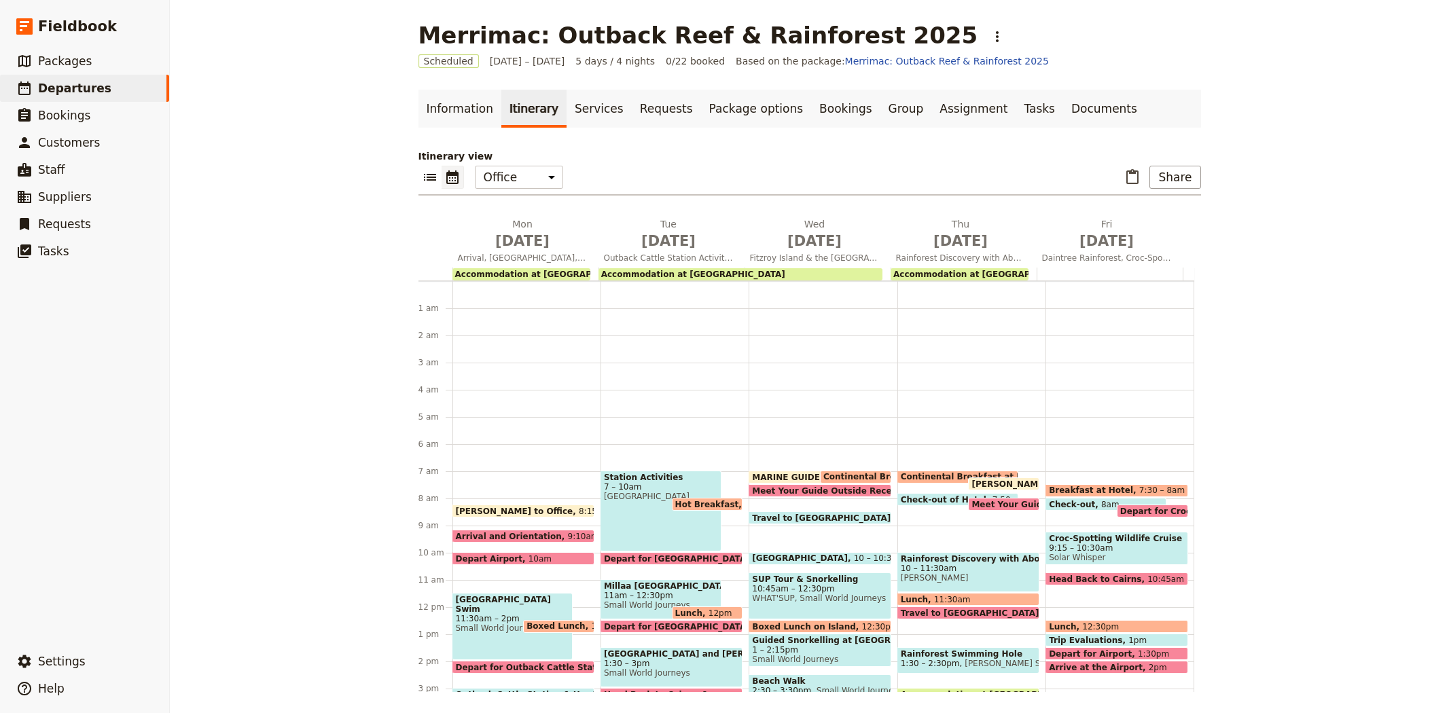 This screenshot has width=1449, height=713. What do you see at coordinates (710, 504) in the screenshot?
I see `span: Hot Breakfast` at bounding box center [710, 504].